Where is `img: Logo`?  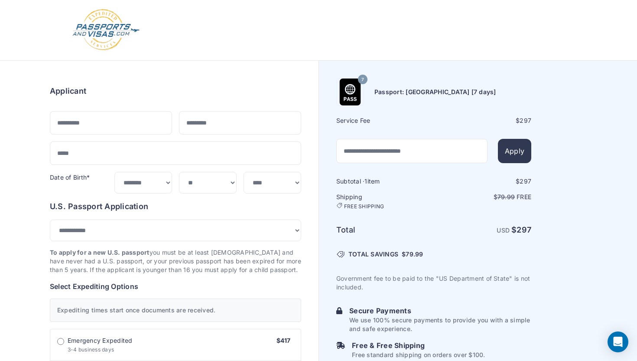
img: Logo is located at coordinates (106, 30).